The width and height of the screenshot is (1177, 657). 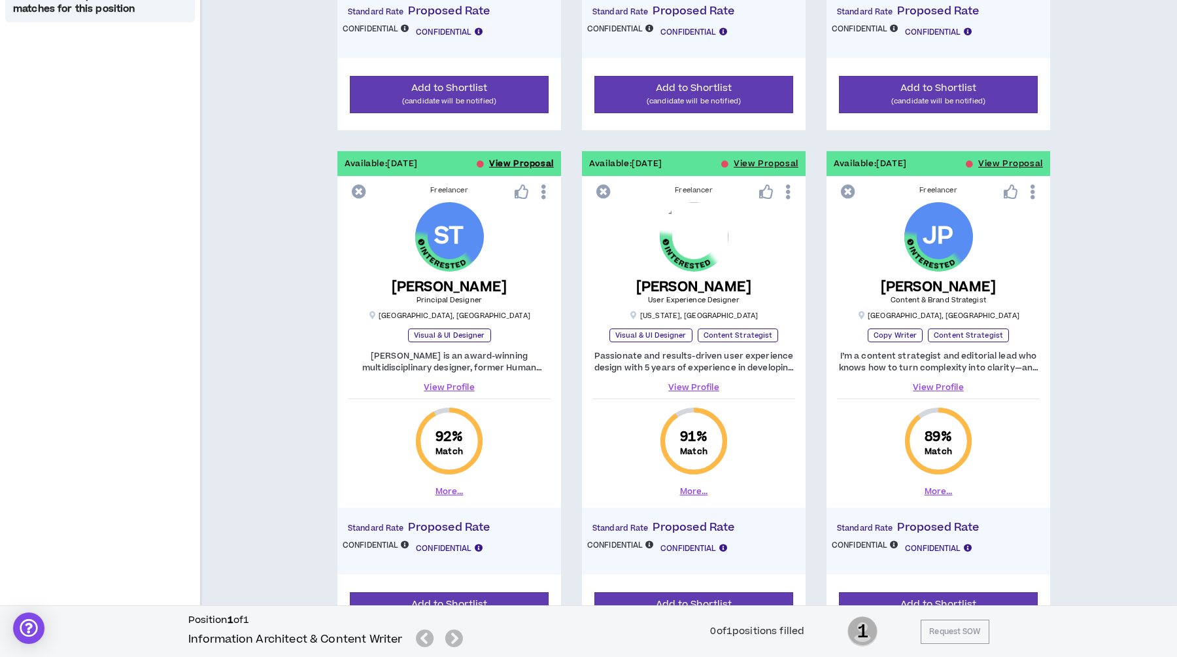 I want to click on span: Principal Designer, so click(x=449, y=299).